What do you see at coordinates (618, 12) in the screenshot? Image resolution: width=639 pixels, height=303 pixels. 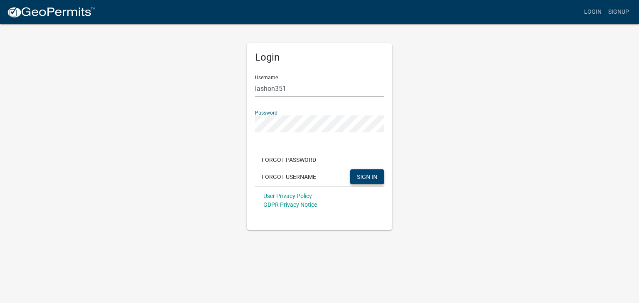 I see `a: Signup` at bounding box center [618, 12].